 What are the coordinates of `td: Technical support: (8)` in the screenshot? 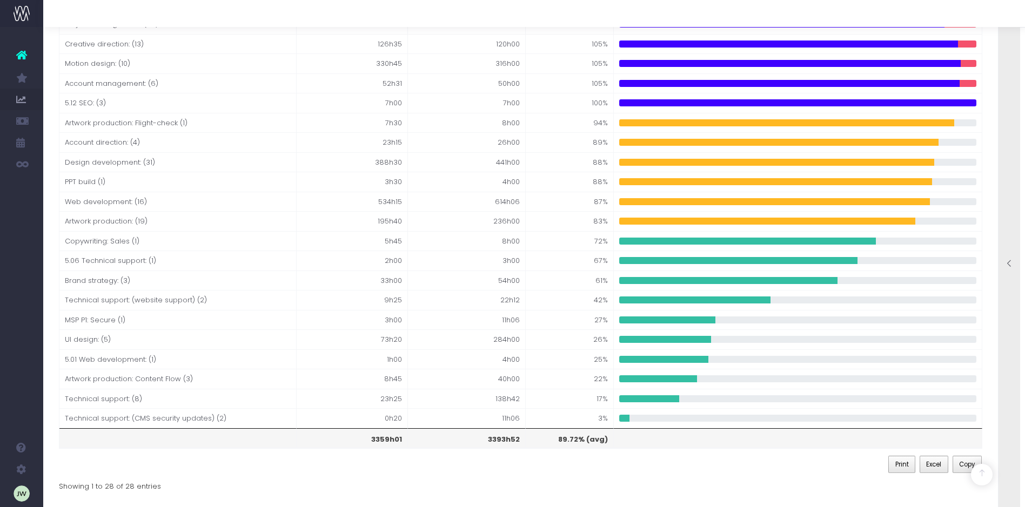 It's located at (178, 399).